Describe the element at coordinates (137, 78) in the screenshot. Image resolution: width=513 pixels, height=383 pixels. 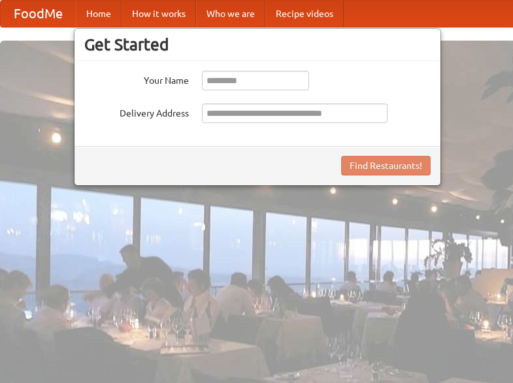
I see `label: Your Name` at that location.